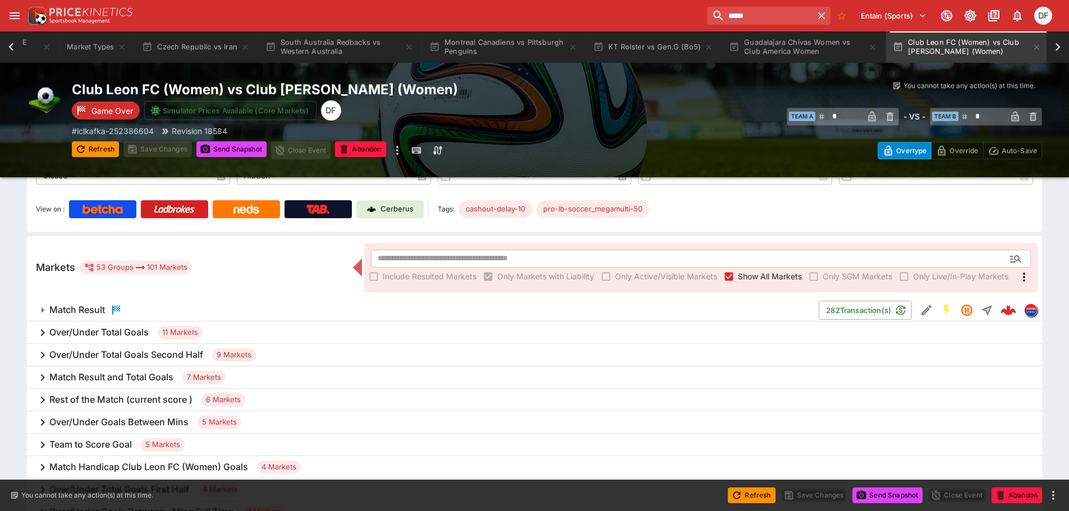 This screenshot has height=511, width=1069. Describe the element at coordinates (246, 209) in the screenshot. I see `img: Neds` at that location.